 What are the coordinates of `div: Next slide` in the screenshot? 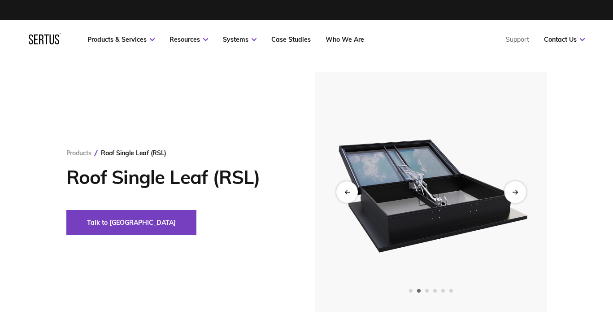 It's located at (515, 191).